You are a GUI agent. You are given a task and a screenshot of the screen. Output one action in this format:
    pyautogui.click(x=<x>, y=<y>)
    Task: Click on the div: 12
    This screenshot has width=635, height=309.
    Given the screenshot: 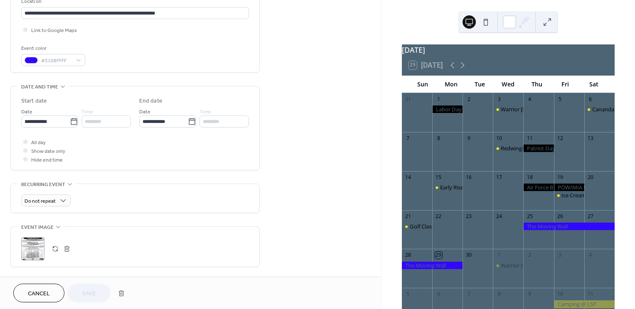 What is the action you would take?
    pyautogui.click(x=560, y=138)
    